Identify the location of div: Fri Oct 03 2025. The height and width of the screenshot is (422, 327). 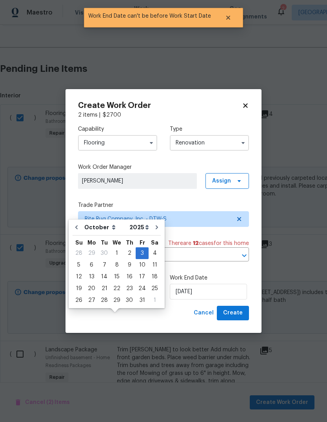
(142, 253).